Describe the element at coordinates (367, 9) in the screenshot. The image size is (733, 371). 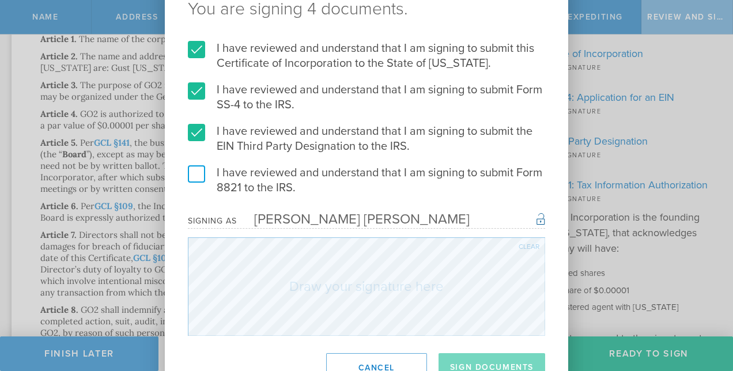
I see `ng-pluralize: You are signing 4 documents.` at that location.